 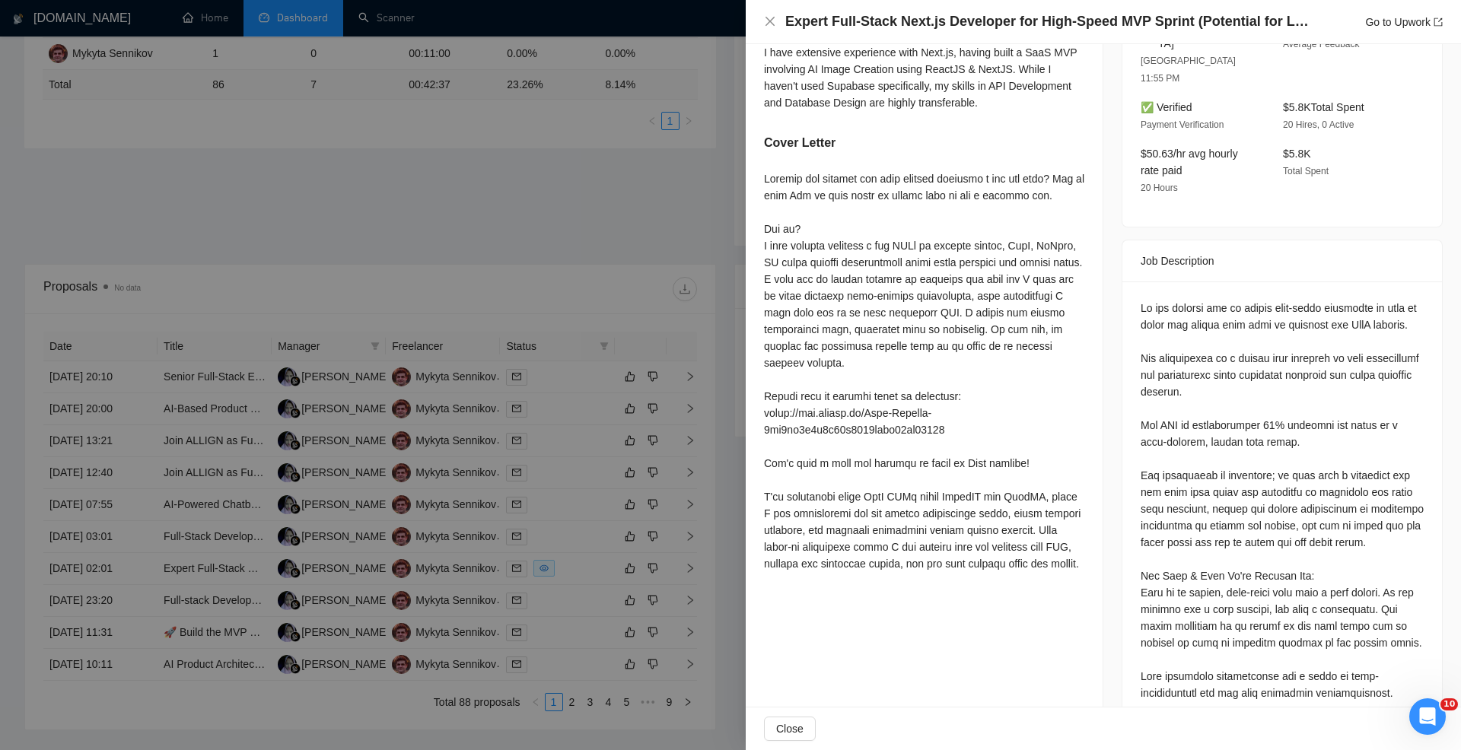 I want to click on span: export, so click(x=1438, y=22).